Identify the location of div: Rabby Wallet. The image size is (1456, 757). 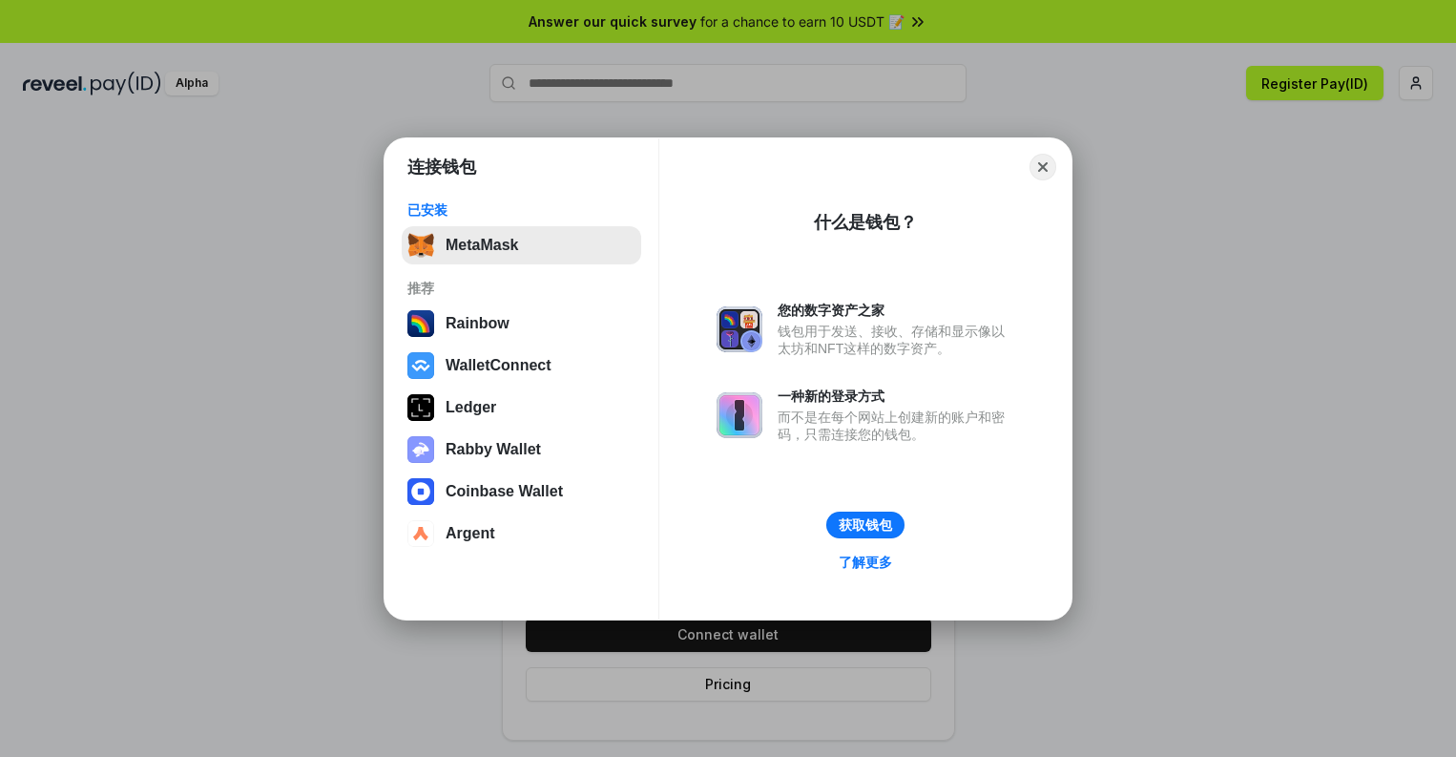
(493, 449).